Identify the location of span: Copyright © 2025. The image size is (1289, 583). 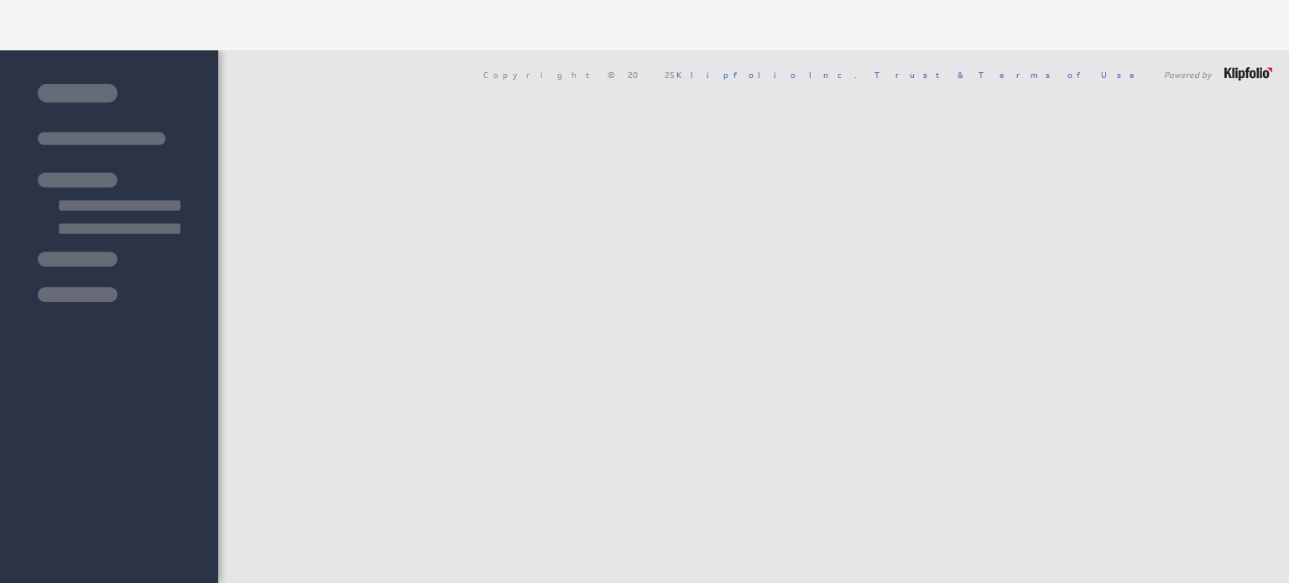
(670, 75).